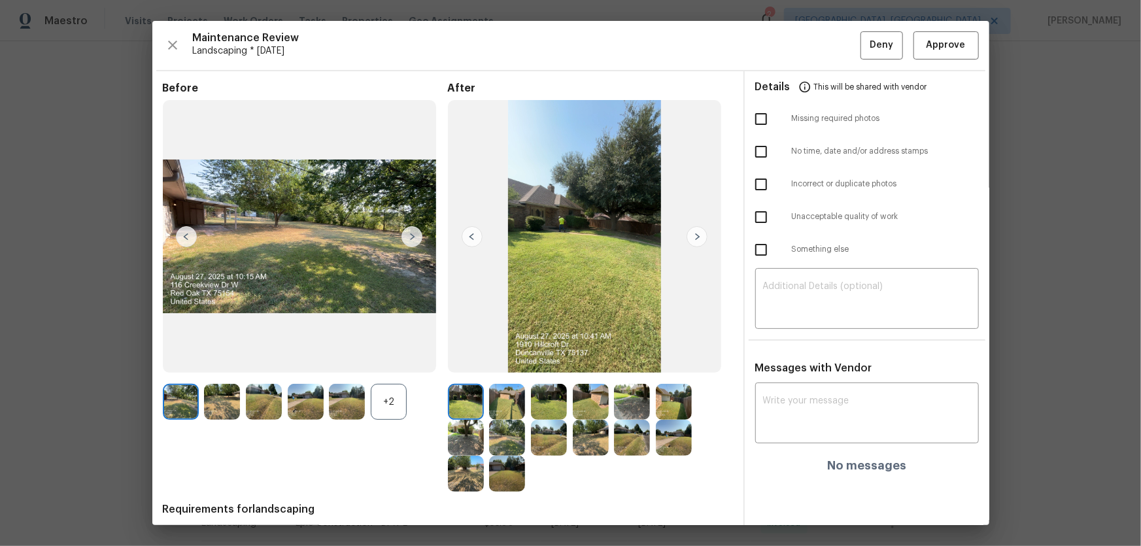  I want to click on div: No time, date and/or address stamps, so click(867, 152).